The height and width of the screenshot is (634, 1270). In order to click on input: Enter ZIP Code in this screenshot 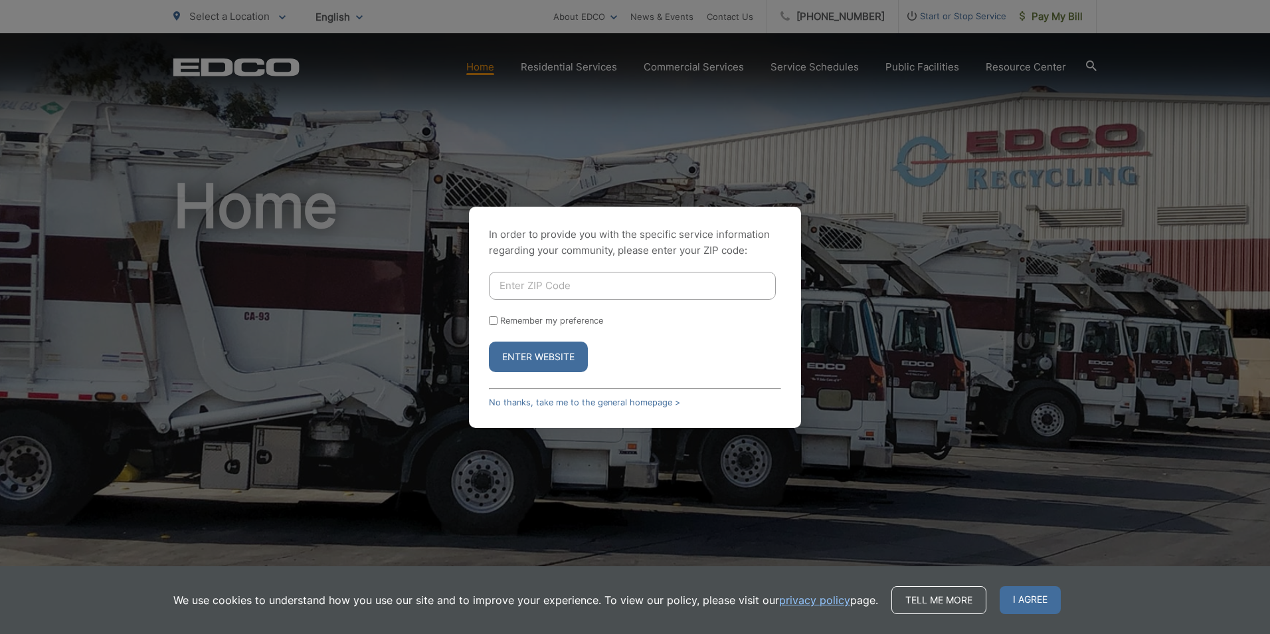, I will do `click(632, 286)`.